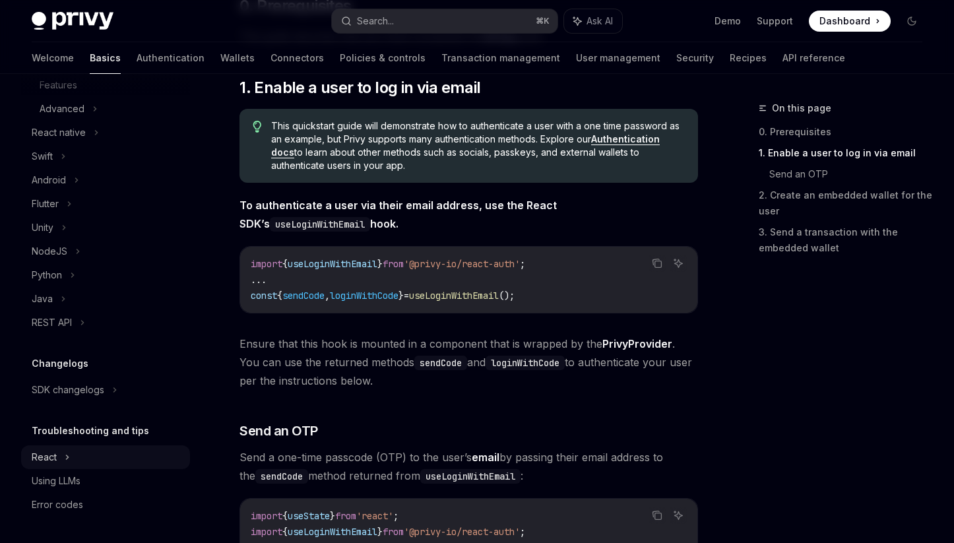 This screenshot has height=543, width=954. I want to click on span: ⌘ K, so click(542, 21).